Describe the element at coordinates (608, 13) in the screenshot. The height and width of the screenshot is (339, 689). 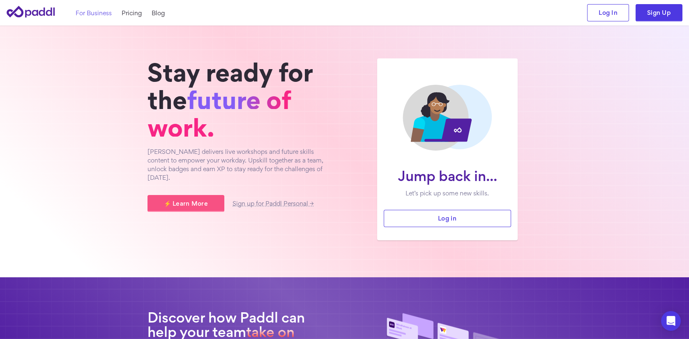
I see `a: Log In` at that location.